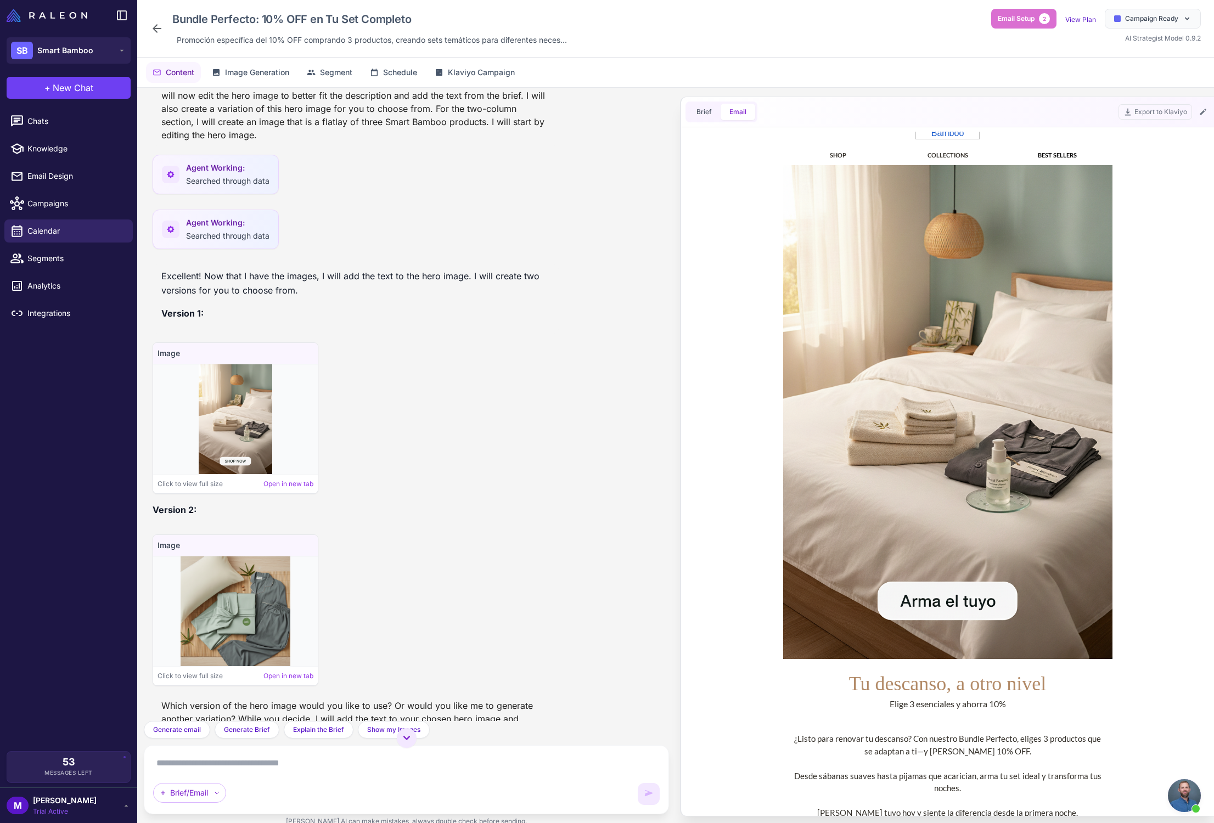 This screenshot has width=1214, height=823. What do you see at coordinates (738, 112) in the screenshot?
I see `button: Email` at bounding box center [738, 112].